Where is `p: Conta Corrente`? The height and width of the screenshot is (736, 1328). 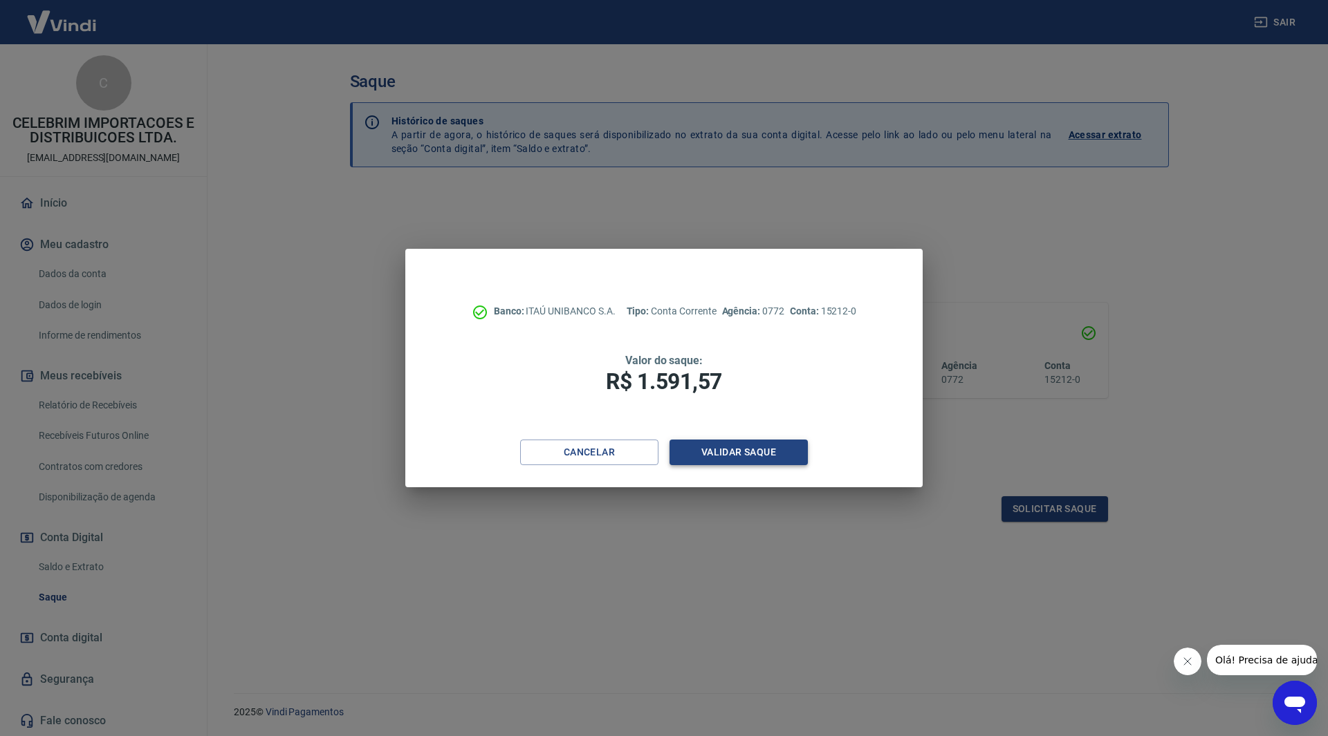 p: Conta Corrente is located at coordinates (671, 311).